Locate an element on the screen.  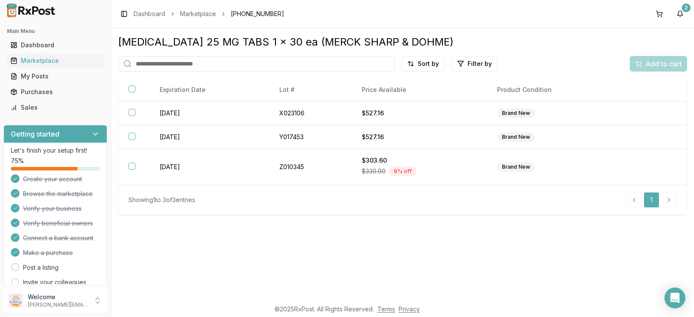
span: Sort by is located at coordinates (428, 64).